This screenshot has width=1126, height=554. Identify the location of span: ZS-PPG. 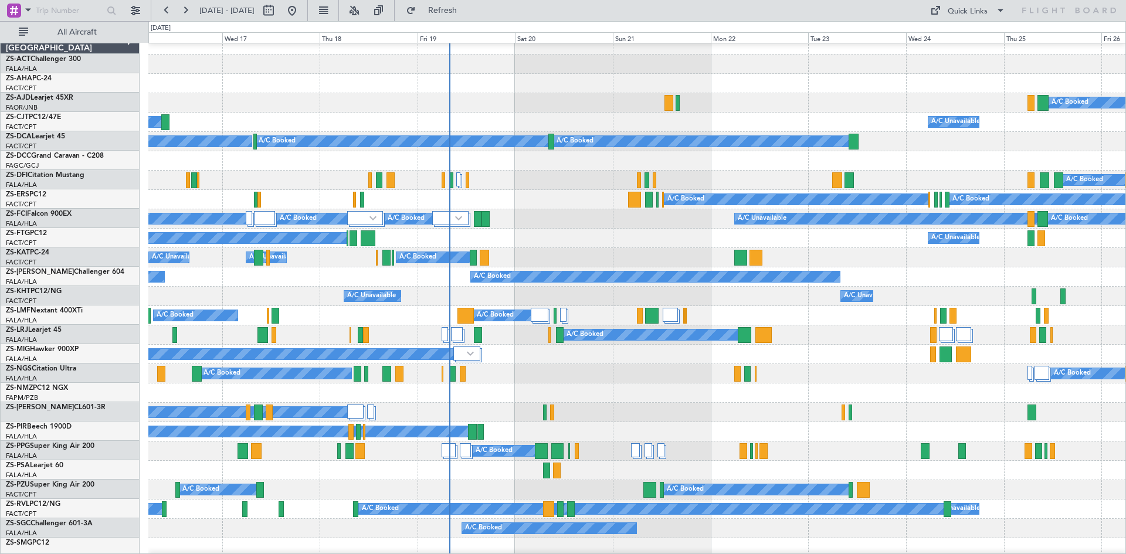
(18, 446).